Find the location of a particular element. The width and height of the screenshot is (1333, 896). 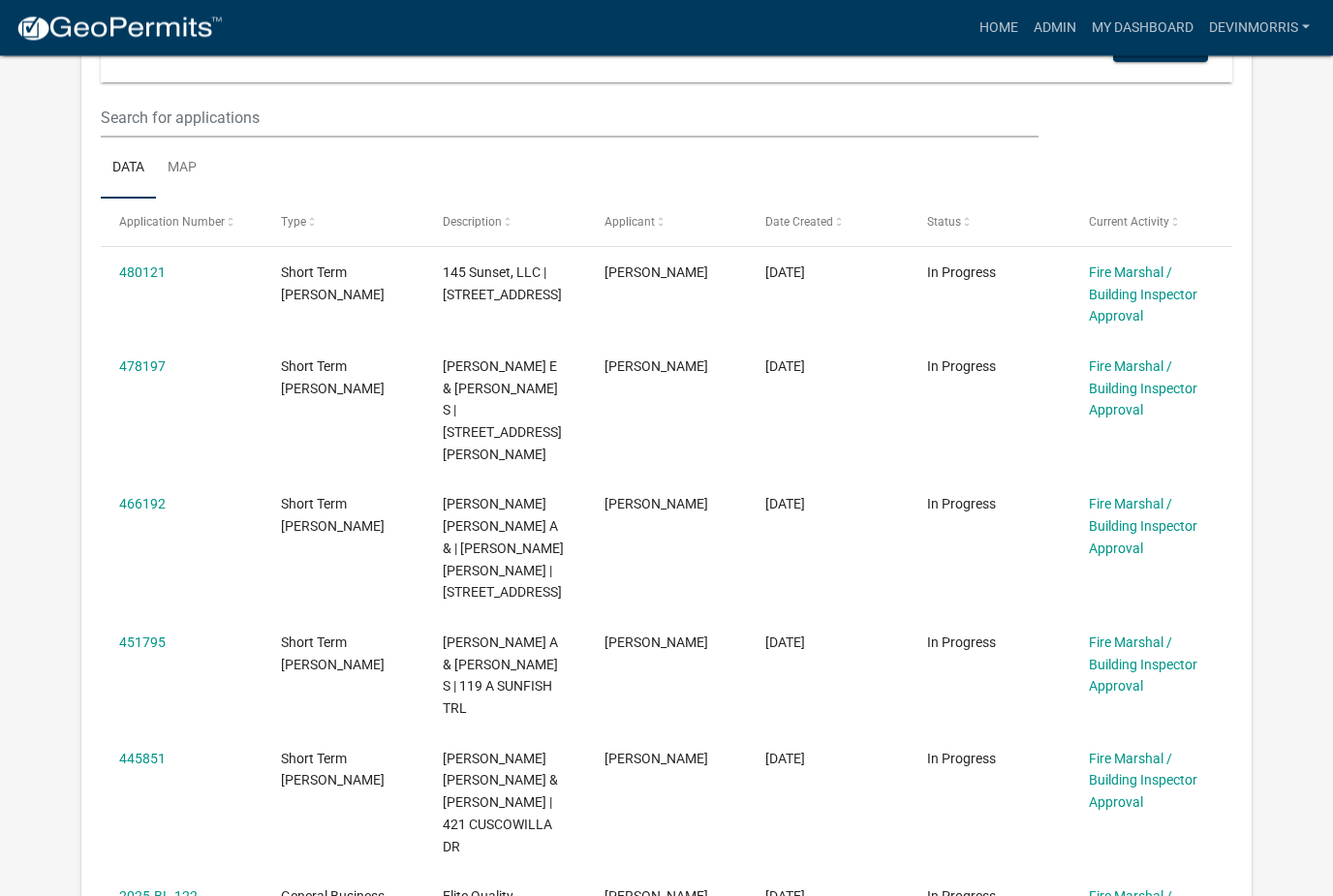

input: Search for applications is located at coordinates (570, 118).